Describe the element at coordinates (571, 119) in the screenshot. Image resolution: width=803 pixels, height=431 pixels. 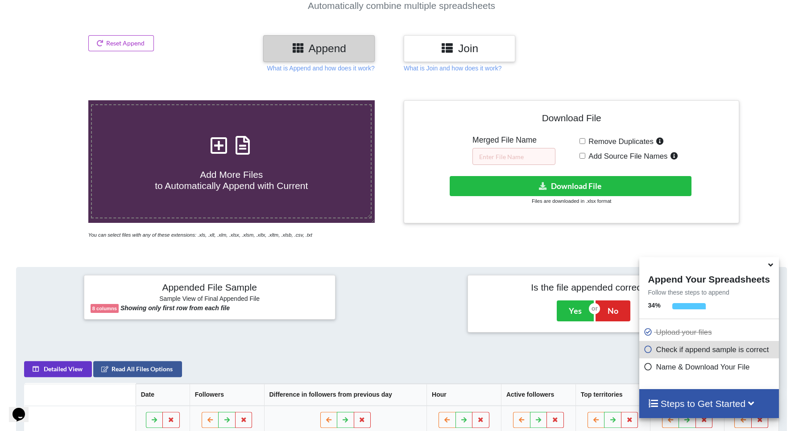
I see `h4: Download File` at that location.